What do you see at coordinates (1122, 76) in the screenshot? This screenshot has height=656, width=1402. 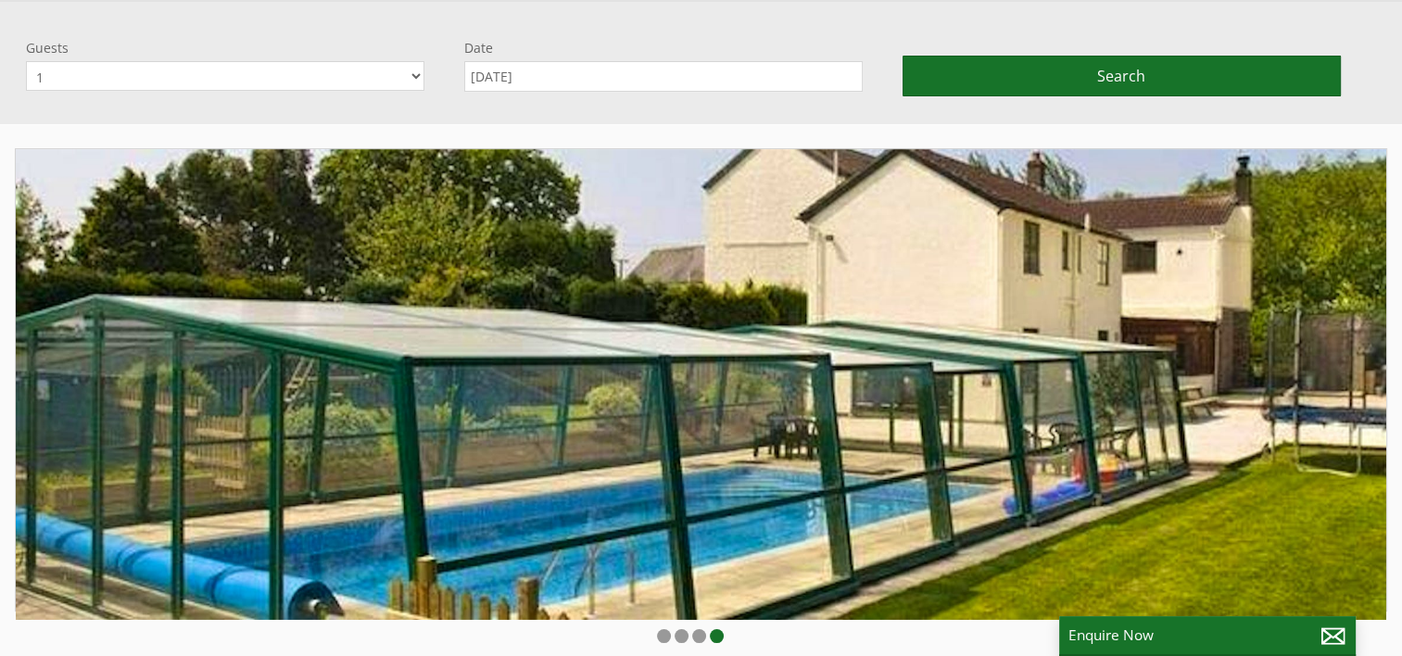 I see `span: Search` at bounding box center [1122, 76].